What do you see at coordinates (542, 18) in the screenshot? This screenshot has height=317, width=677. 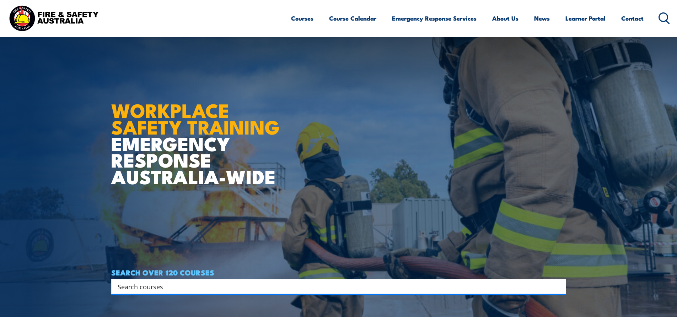 I see `a: News` at bounding box center [542, 18].